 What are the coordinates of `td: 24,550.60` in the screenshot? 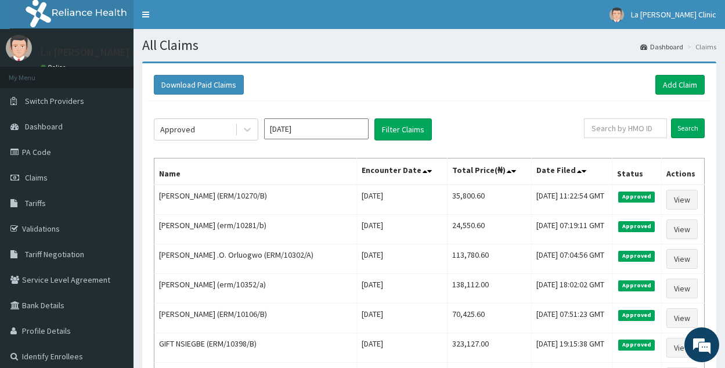 It's located at (489, 229).